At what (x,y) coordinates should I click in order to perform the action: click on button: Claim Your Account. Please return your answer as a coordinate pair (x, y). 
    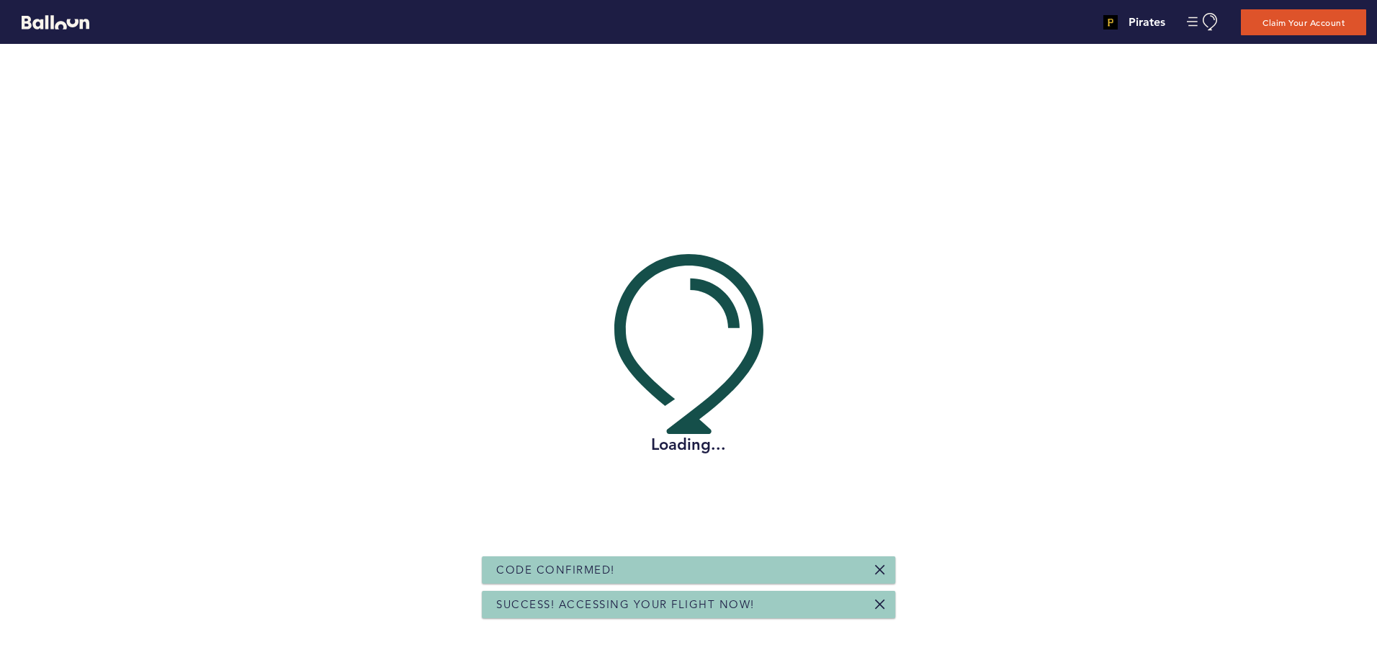
    Looking at the image, I should click on (1303, 22).